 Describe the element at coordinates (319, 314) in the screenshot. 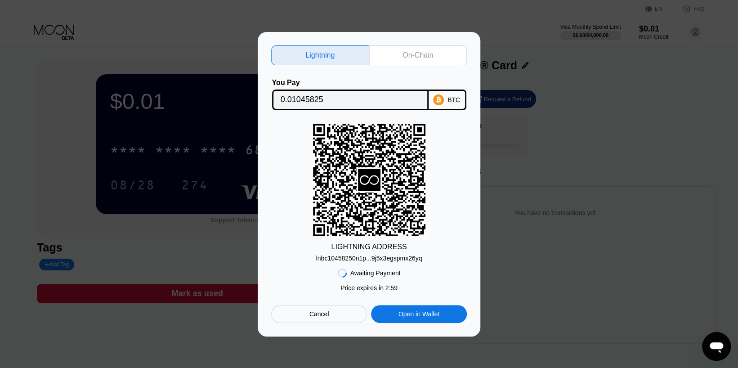

I see `div: Cancel` at that location.